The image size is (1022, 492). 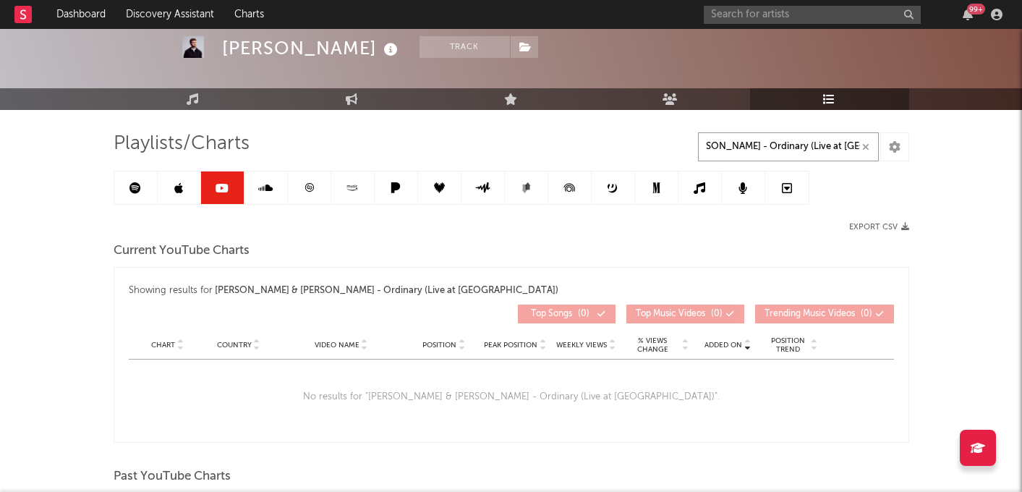 What do you see at coordinates (182, 144) in the screenshot?
I see `span: Playlists/Charts` at bounding box center [182, 144].